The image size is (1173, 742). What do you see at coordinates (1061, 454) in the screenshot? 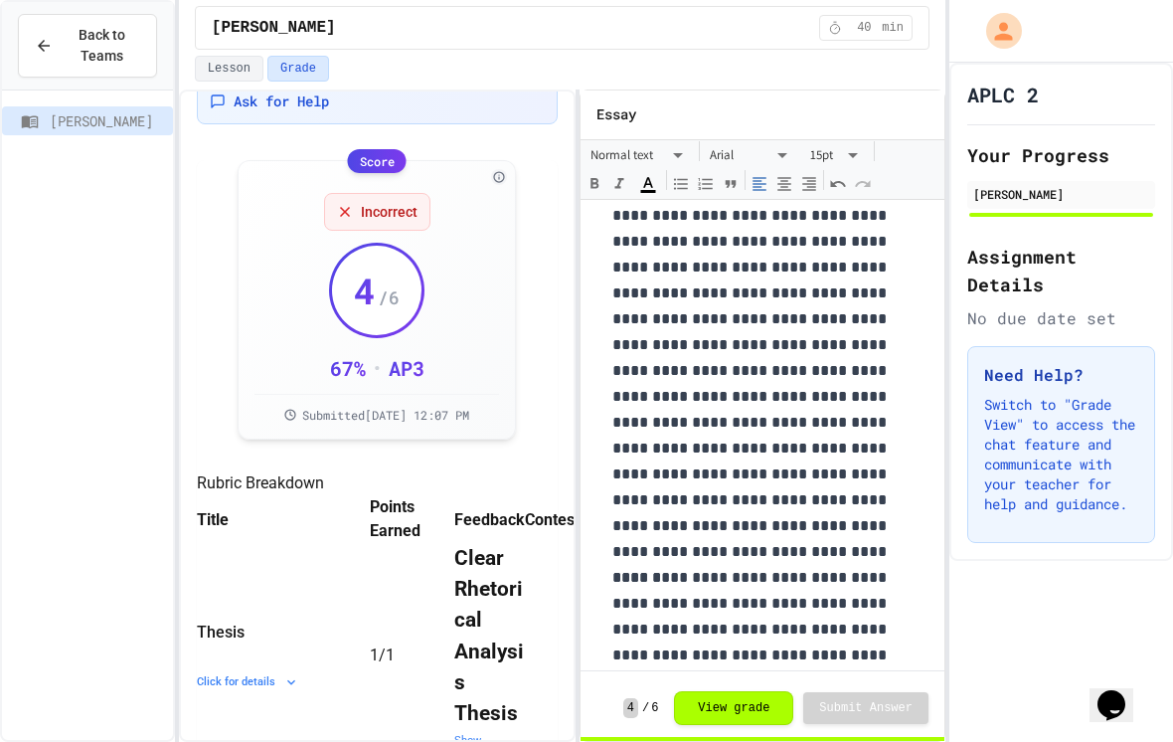
I see `p: Switch to "Grade View" to access the chat feature and communicate with your teacher for help and ...` at bounding box center [1061, 454].